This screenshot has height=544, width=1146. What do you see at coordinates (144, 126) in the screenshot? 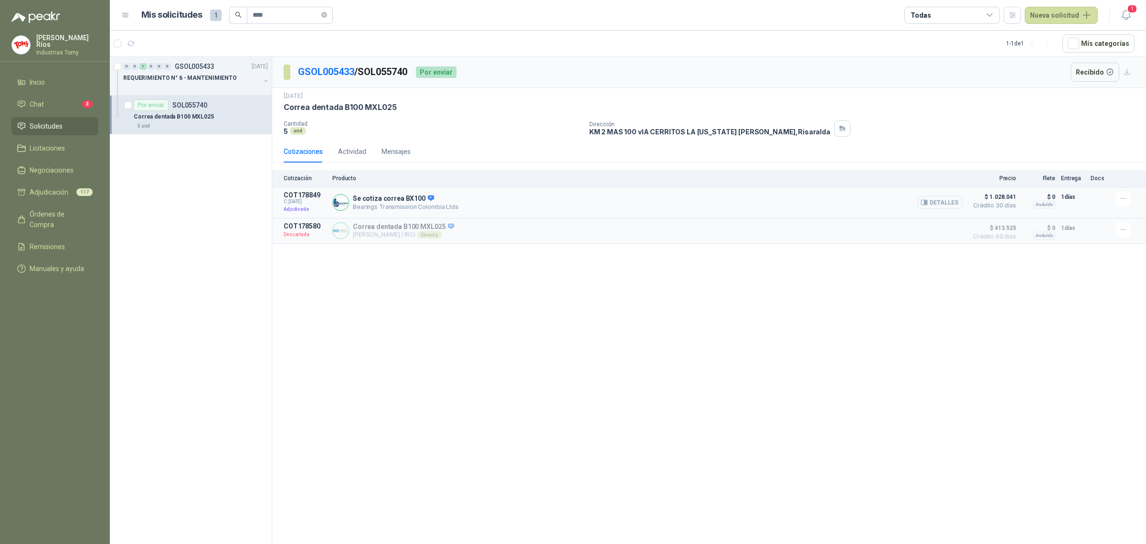
I see `div: 5 und` at bounding box center [144, 126].